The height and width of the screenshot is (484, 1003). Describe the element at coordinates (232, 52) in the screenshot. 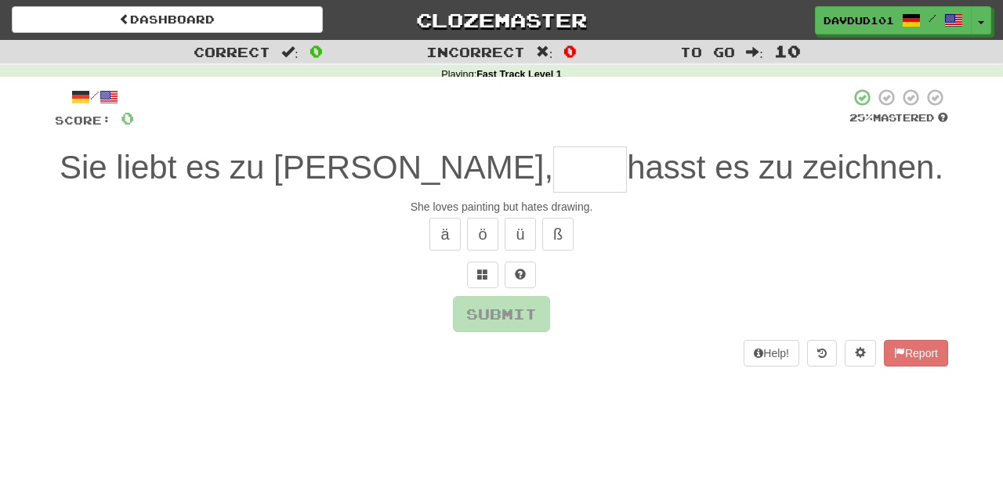

I see `span: Correct` at that location.